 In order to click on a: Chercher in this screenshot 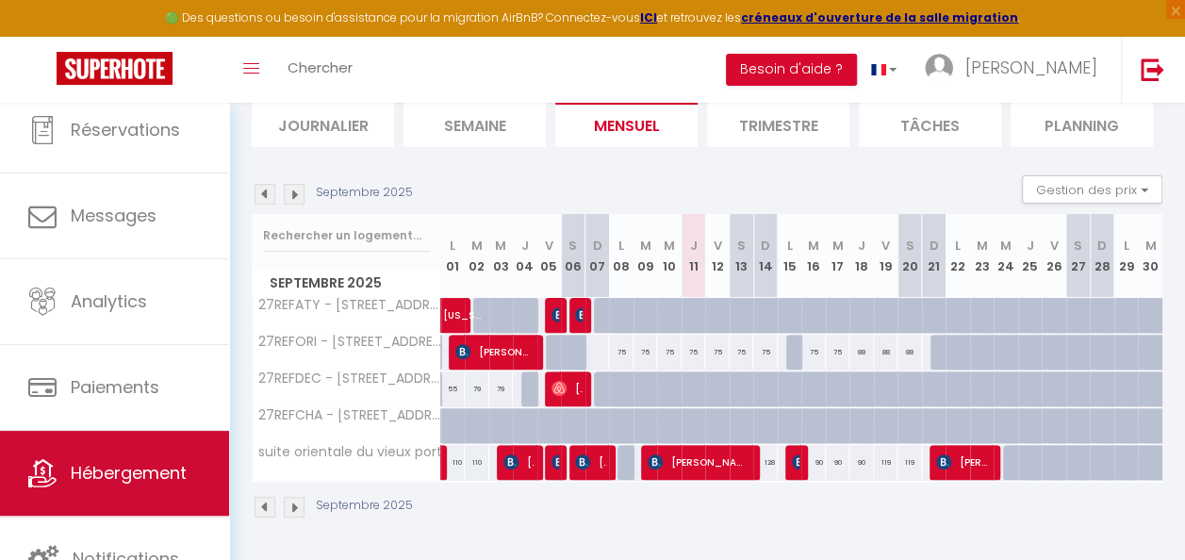, I will do `click(320, 70)`.